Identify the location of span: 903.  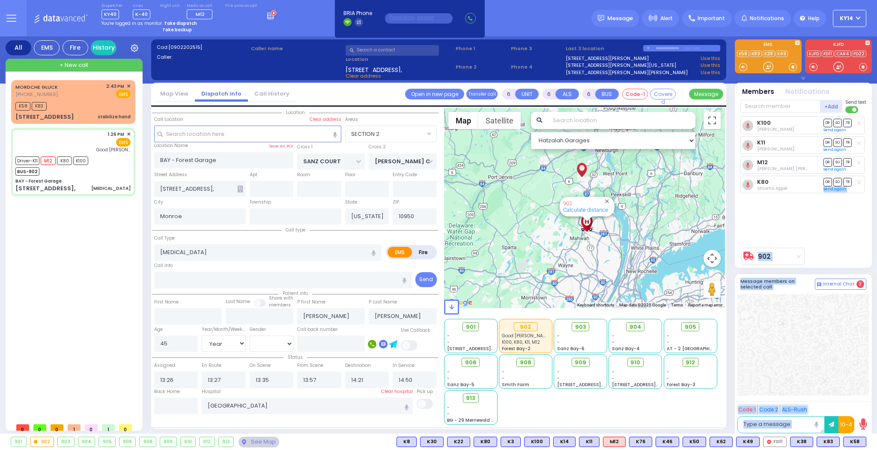
(581, 327).